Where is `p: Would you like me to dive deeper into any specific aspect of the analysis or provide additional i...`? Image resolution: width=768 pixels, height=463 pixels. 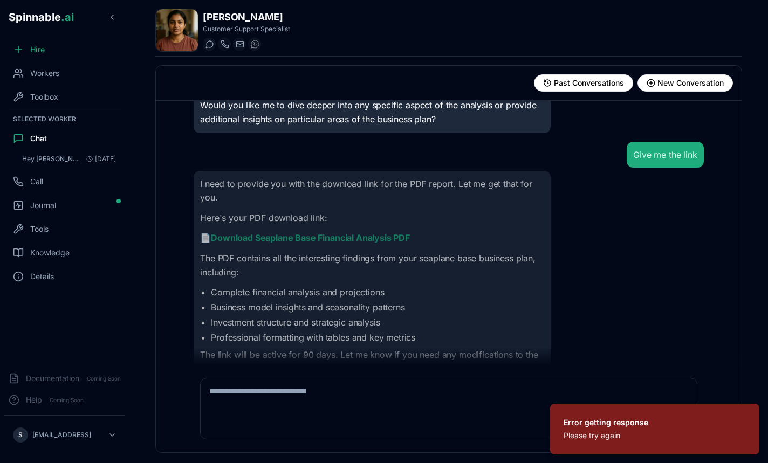
p: Would you like me to dive deeper into any specific aspect of the analysis or provide additional i... is located at coordinates (372, 112).